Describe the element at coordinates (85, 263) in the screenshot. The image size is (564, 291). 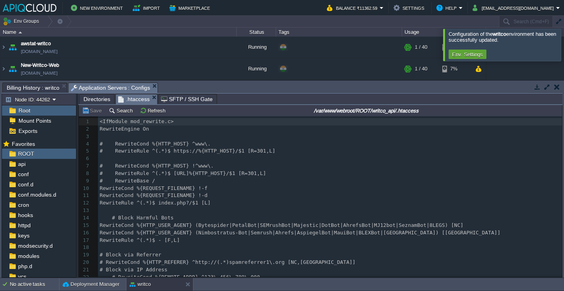
I see `div: 20` at that location.